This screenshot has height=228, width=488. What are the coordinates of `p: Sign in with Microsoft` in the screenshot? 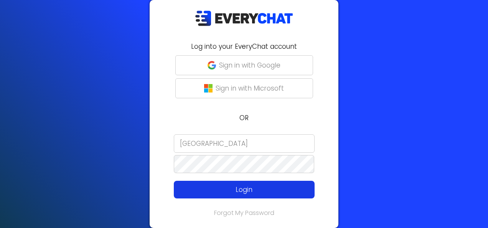 It's located at (250, 88).